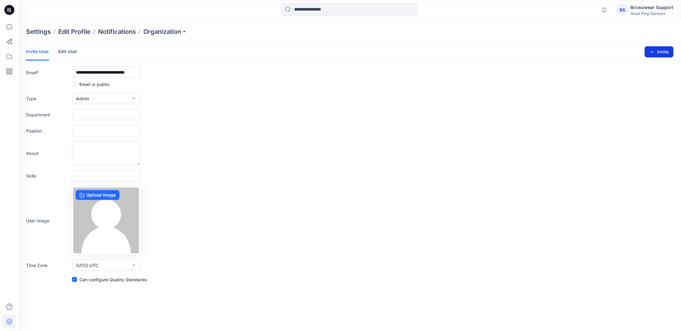 The width and height of the screenshot is (681, 331). What do you see at coordinates (652, 7) in the screenshot?
I see `div: Browzwear Support` at bounding box center [652, 7].